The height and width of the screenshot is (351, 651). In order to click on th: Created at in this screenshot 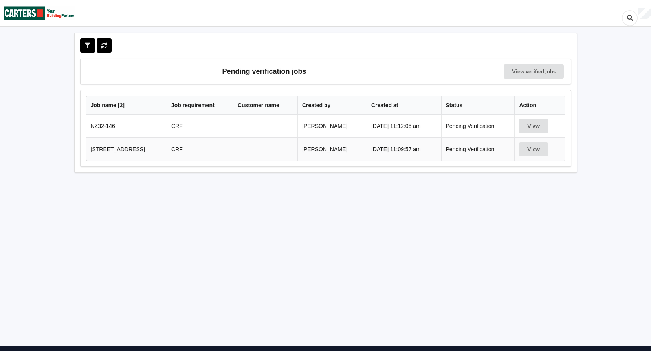, I will do `click(404, 105)`.